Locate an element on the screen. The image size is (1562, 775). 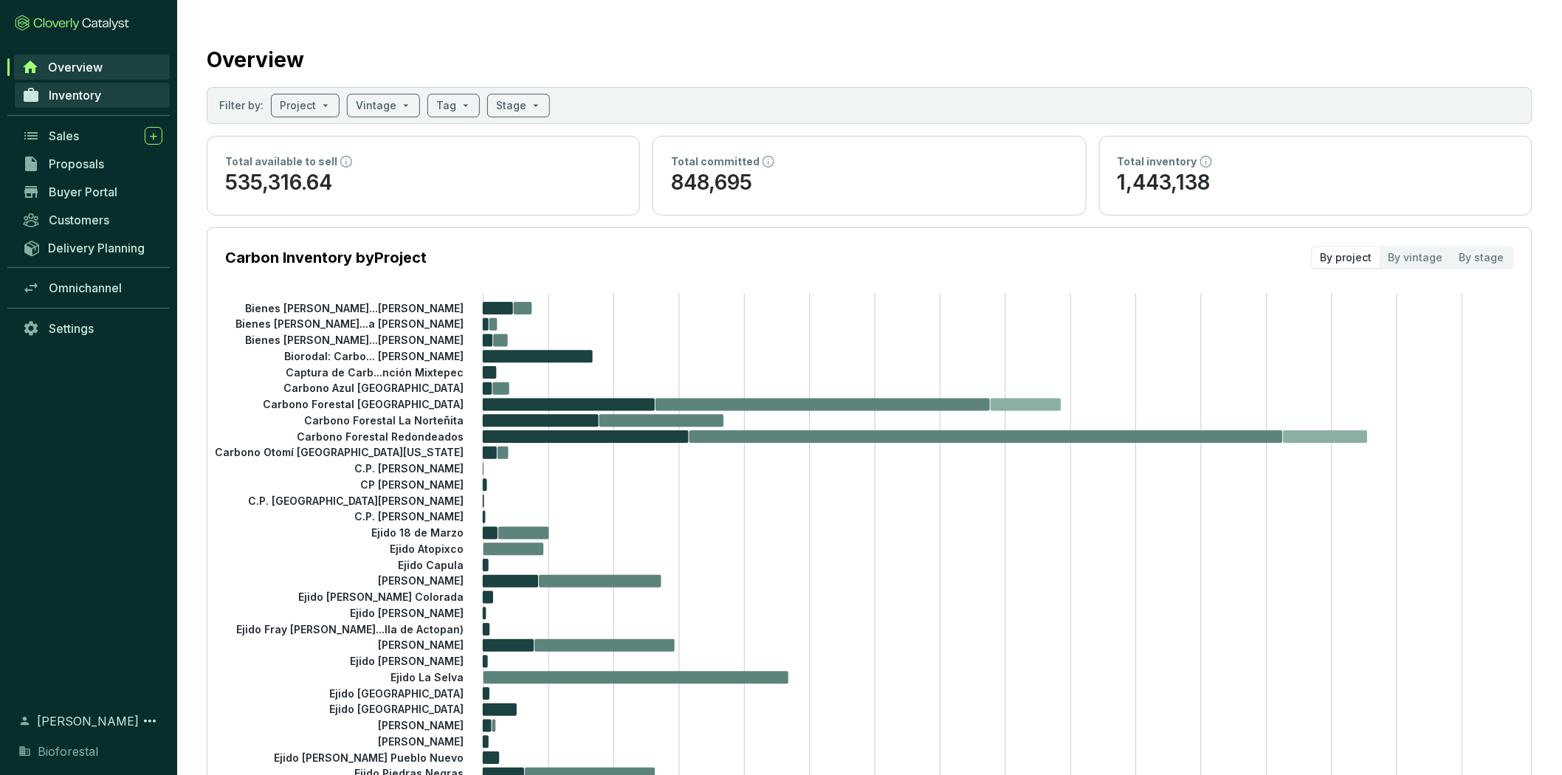
p: Carbon Inventory by Project is located at coordinates (326, 258).